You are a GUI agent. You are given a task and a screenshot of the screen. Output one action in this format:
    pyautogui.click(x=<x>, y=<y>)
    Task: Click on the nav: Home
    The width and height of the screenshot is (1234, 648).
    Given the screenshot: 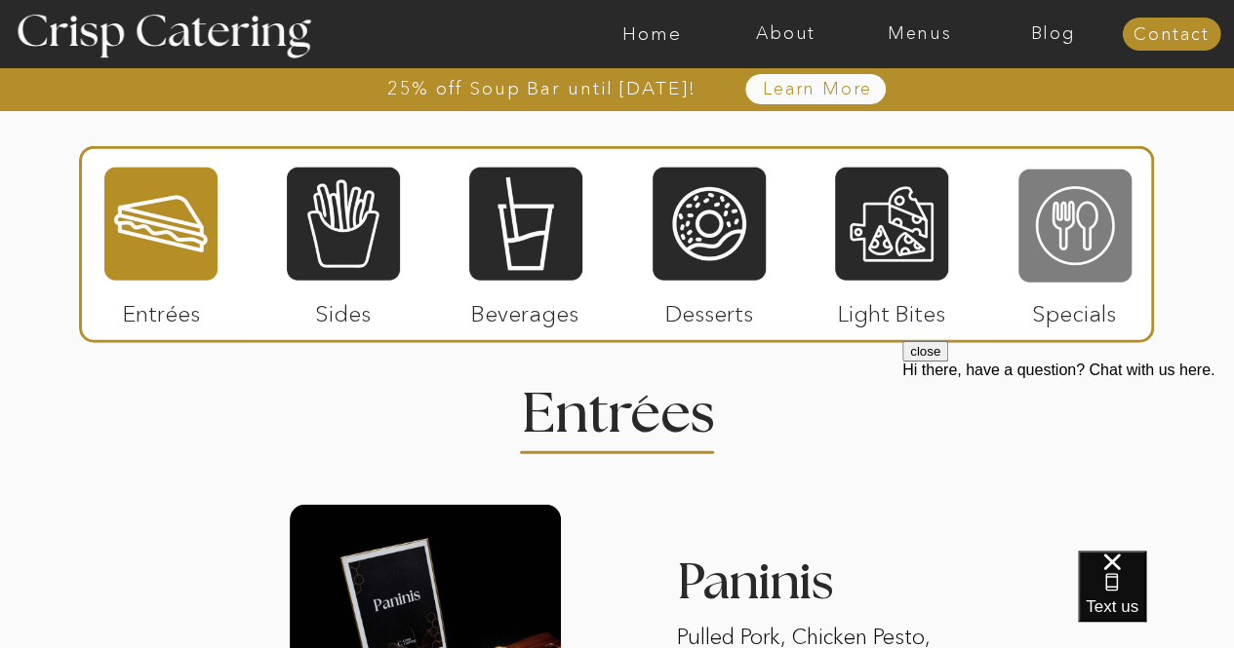 What is the action you would take?
    pyautogui.click(x=651, y=34)
    